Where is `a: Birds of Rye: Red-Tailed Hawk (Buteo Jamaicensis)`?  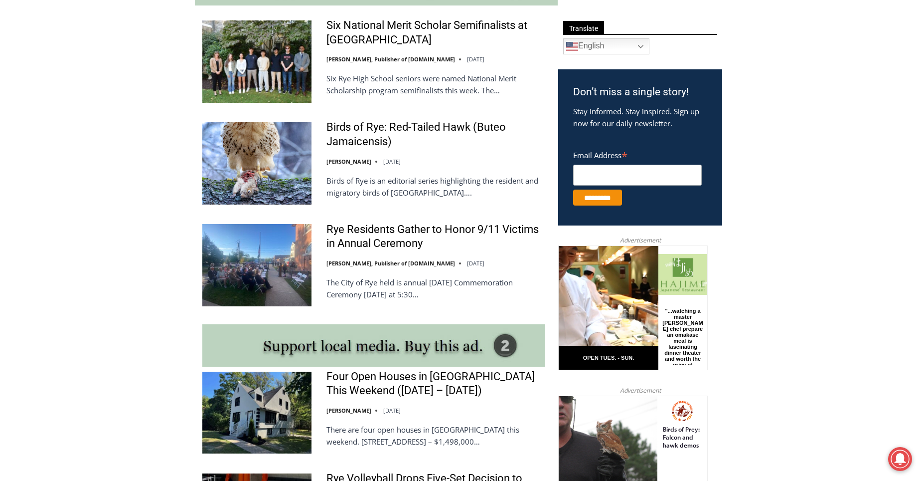
a: Birds of Rye: Red-Tailed Hawk (Buteo Jamaicensis) is located at coordinates (436, 134).